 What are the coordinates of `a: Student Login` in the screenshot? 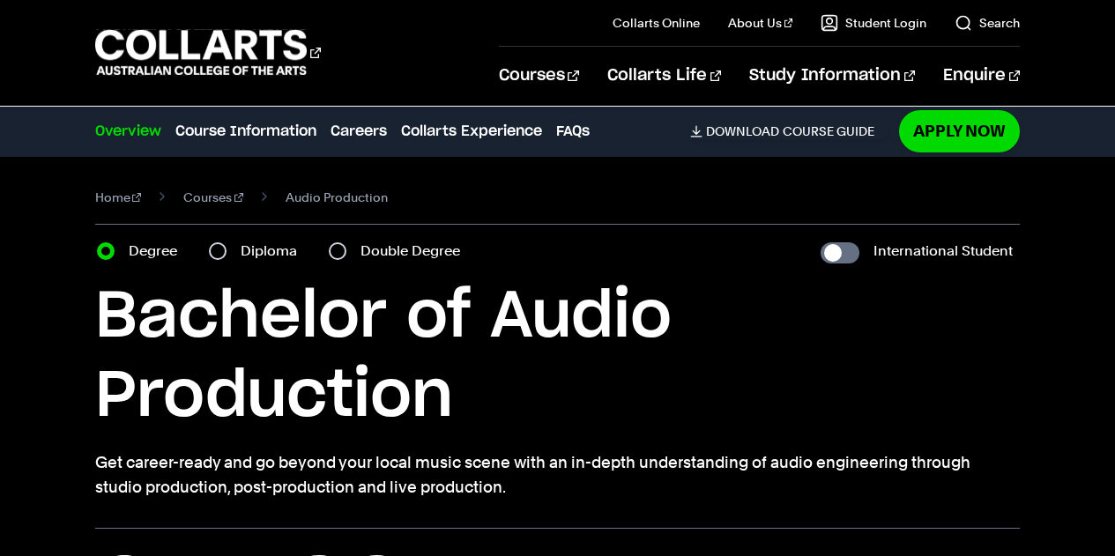 It's located at (873, 23).